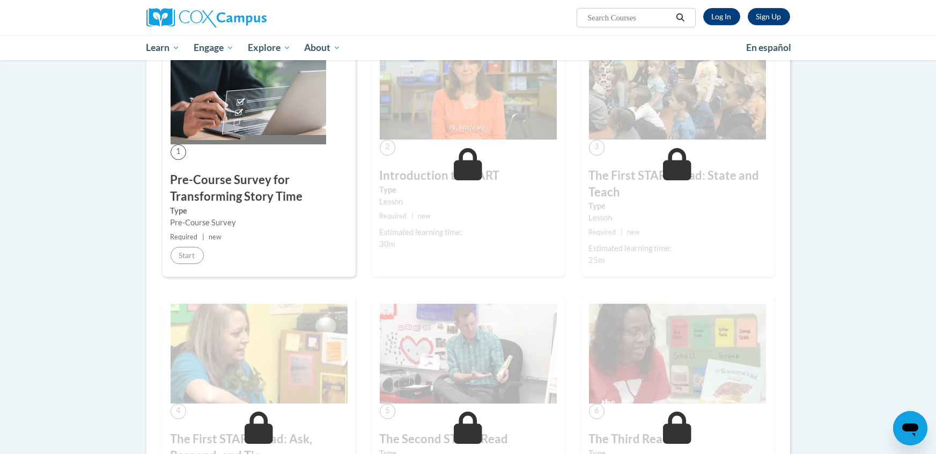 This screenshot has width=936, height=454. What do you see at coordinates (597, 260) in the screenshot?
I see `span: 25m` at bounding box center [597, 260].